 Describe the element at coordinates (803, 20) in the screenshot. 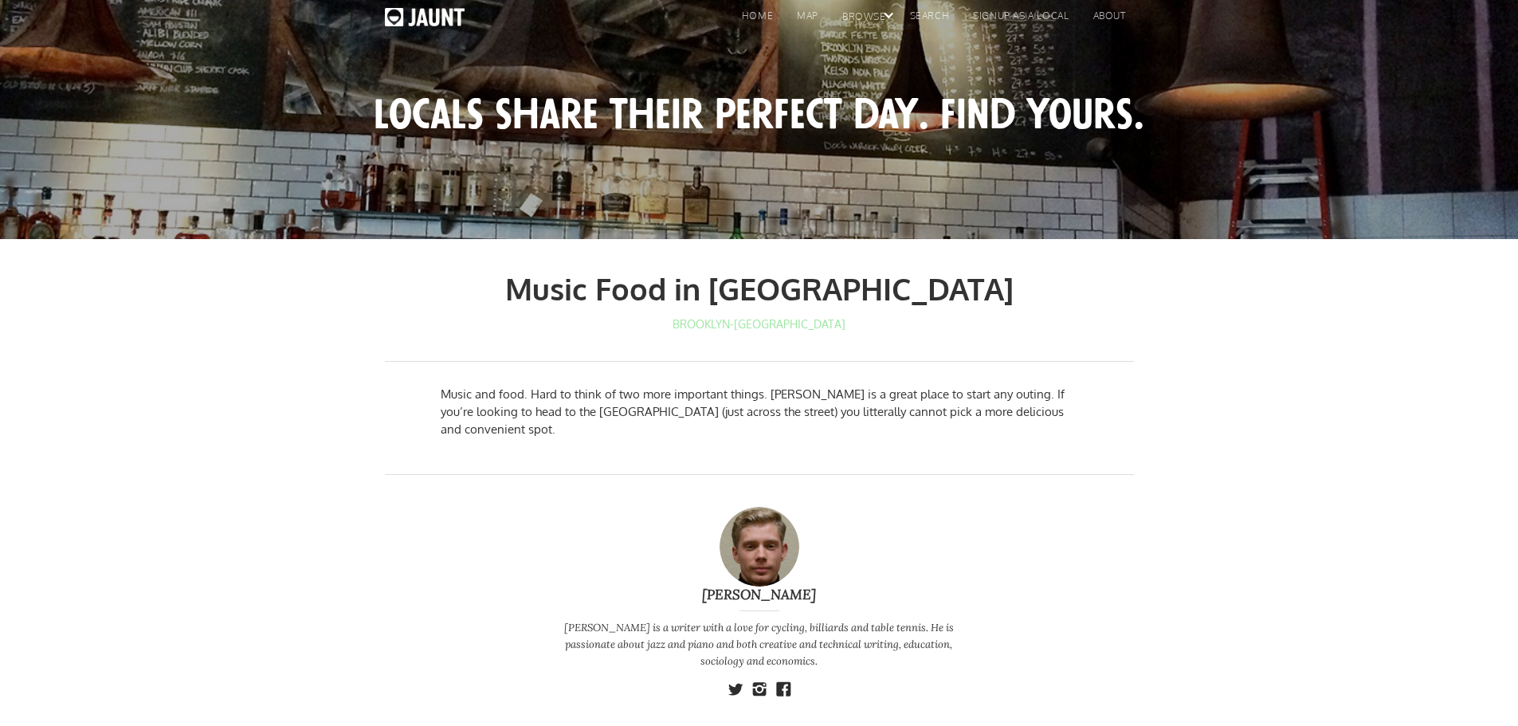

I see `a: map` at that location.